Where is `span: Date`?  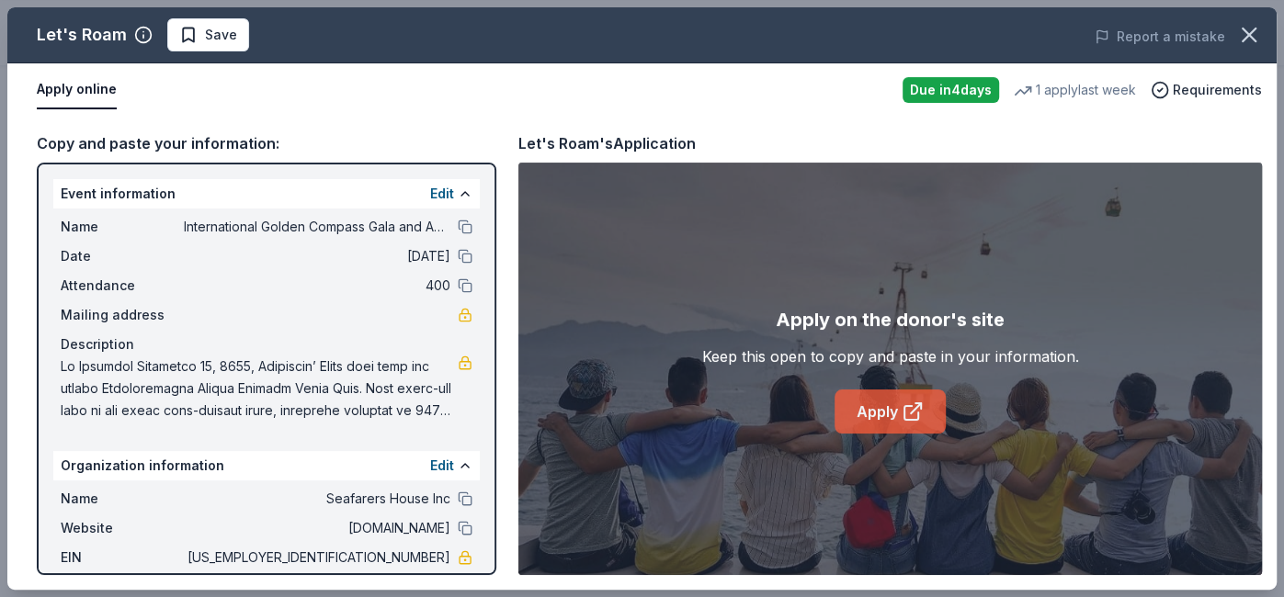 span: Date is located at coordinates (122, 256).